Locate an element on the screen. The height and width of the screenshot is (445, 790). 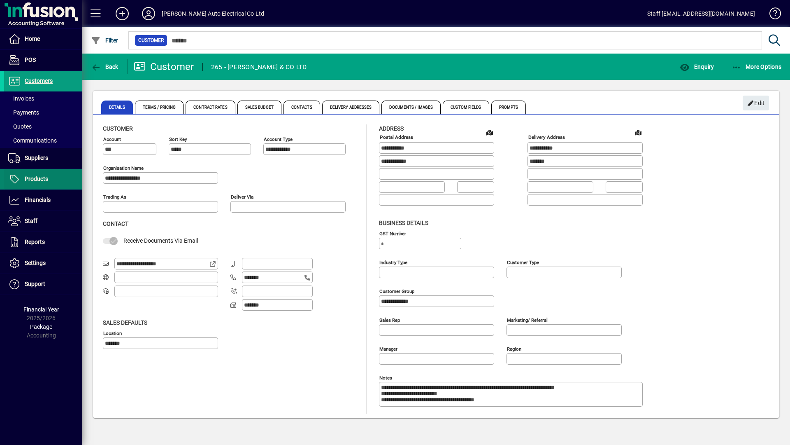
span: Business details is located at coordinates (404, 223).